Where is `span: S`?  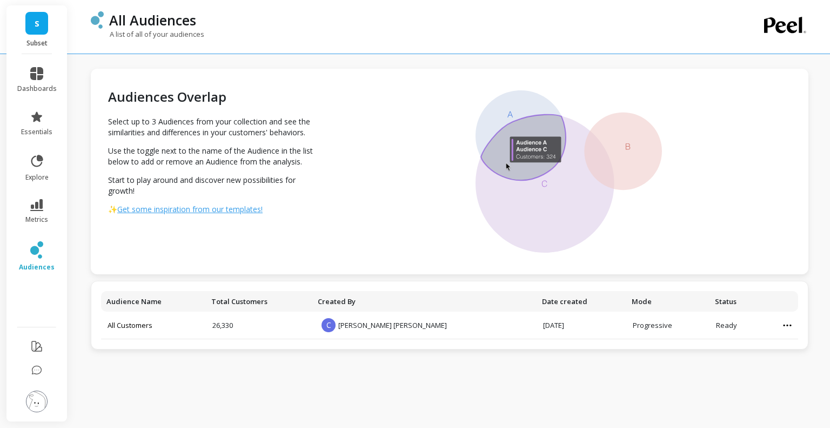
span: S is located at coordinates (37, 23).